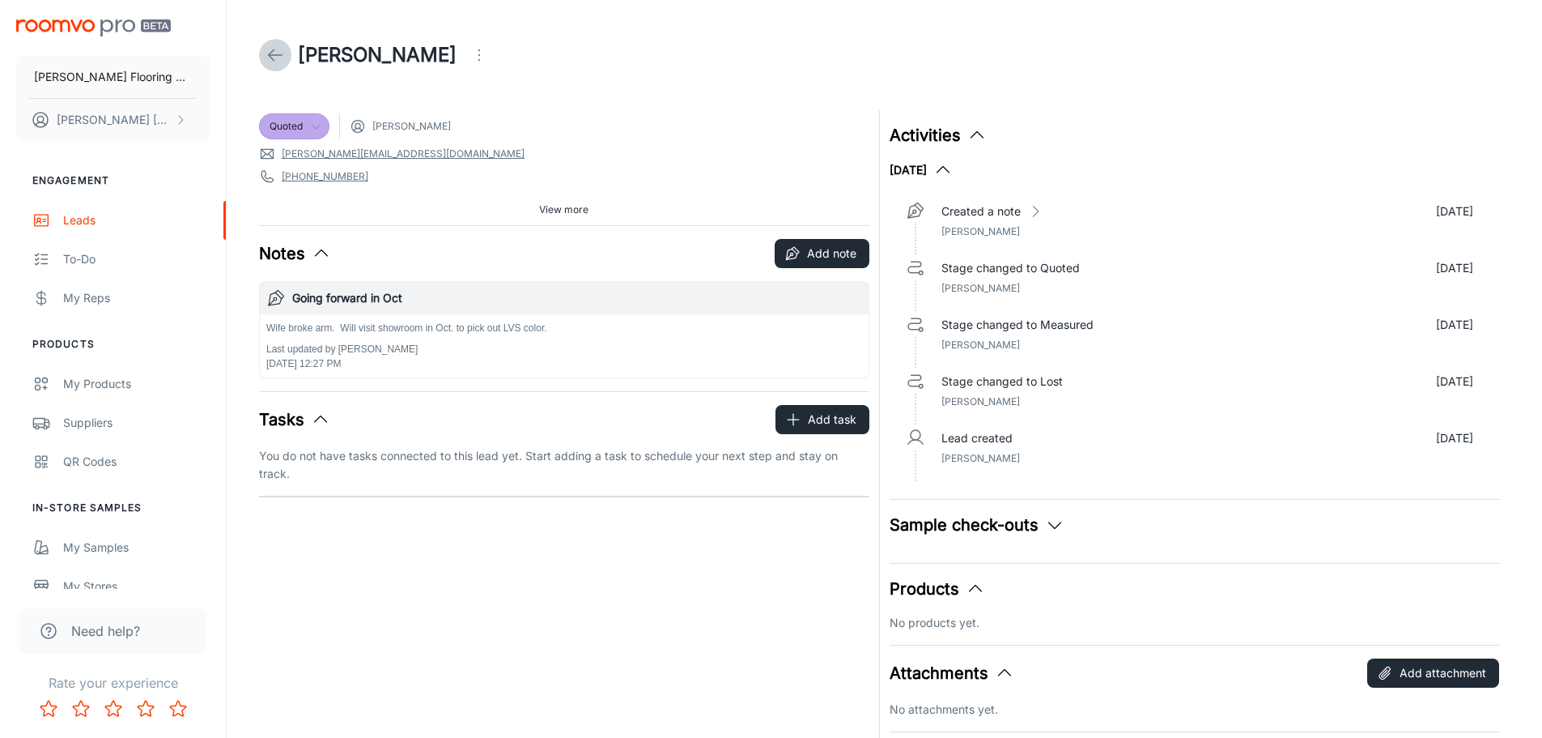 This screenshot has height=738, width=1542. I want to click on button: Rate 1 star, so click(49, 708).